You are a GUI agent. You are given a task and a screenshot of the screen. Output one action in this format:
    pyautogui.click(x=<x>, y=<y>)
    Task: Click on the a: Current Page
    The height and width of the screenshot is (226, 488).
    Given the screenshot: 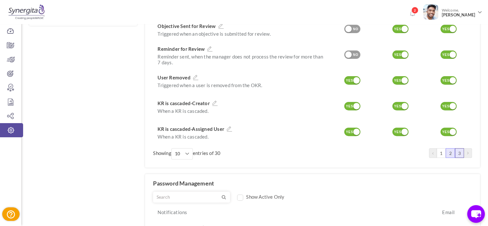 What is the action you would take?
    pyautogui.click(x=450, y=153)
    